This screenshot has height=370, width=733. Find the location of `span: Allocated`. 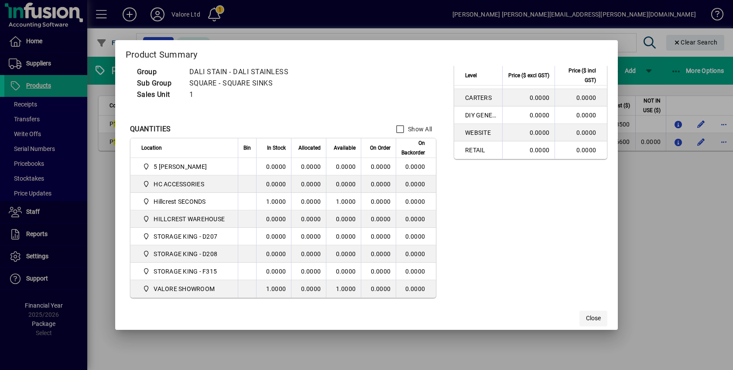

span: Allocated is located at coordinates (309, 148).